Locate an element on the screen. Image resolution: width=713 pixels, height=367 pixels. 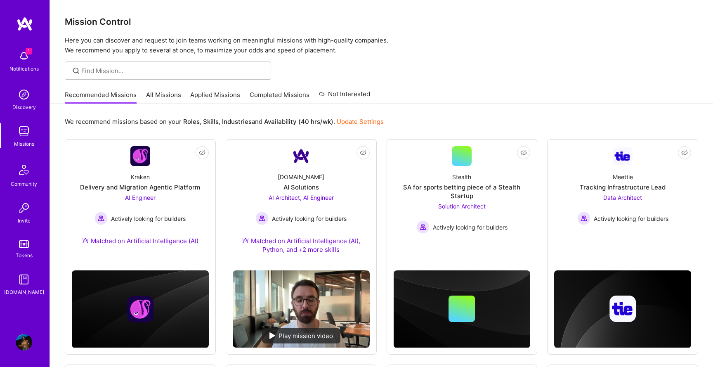
a: StealthSA for sports betting piece of a Stealth StartupSolution Architect Actively looking for bu... is located at coordinates (462, 195).